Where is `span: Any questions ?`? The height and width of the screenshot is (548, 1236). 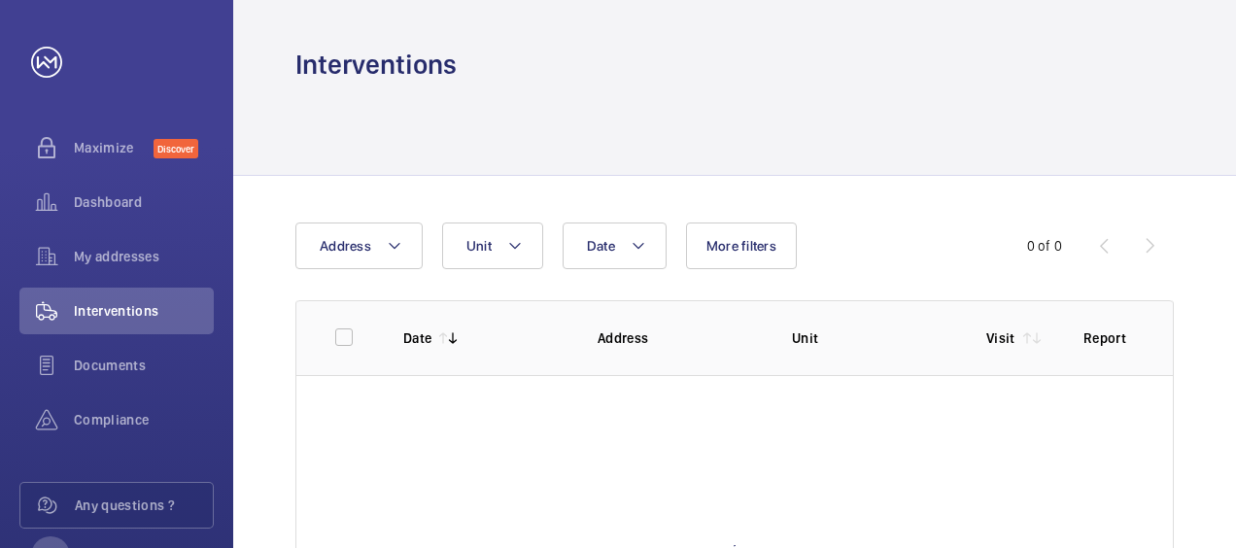
span: Any questions ? is located at coordinates (144, 505).